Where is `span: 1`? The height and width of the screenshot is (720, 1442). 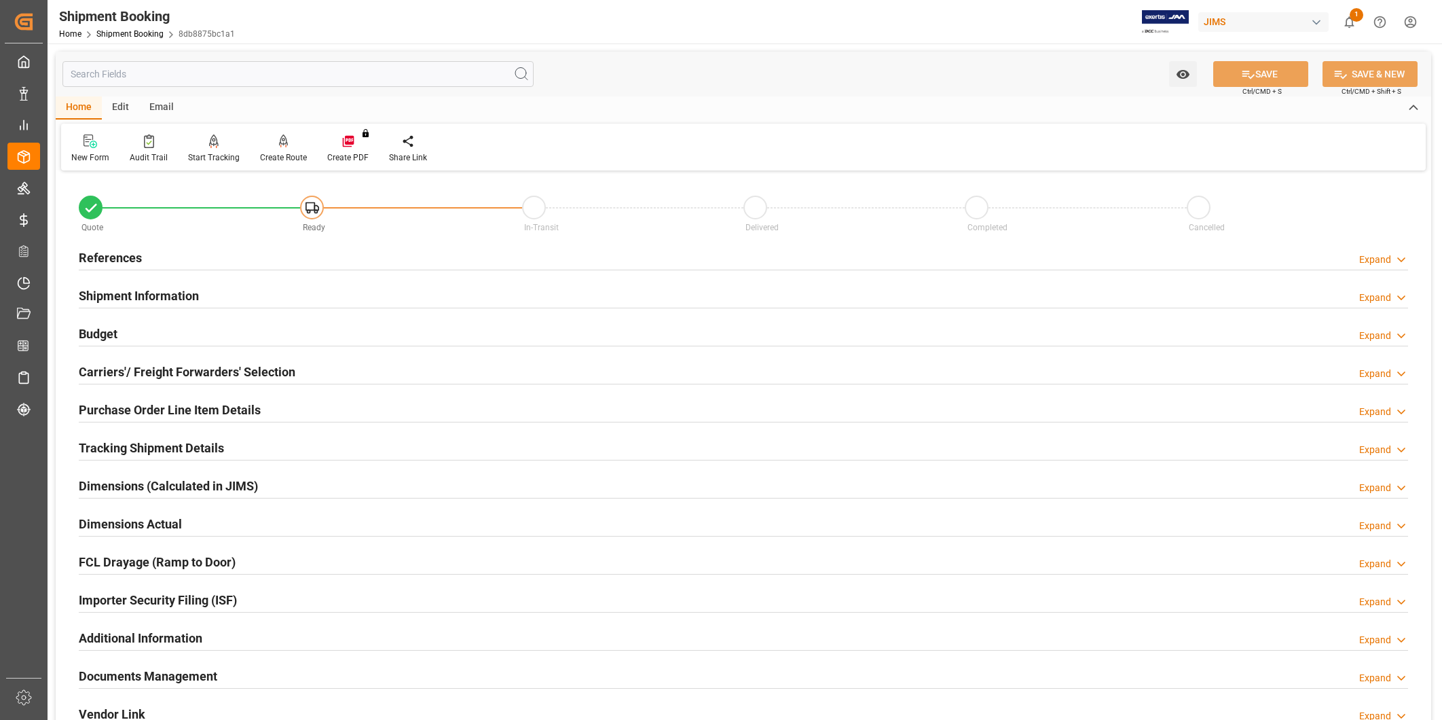
span: 1 is located at coordinates (1357, 15).